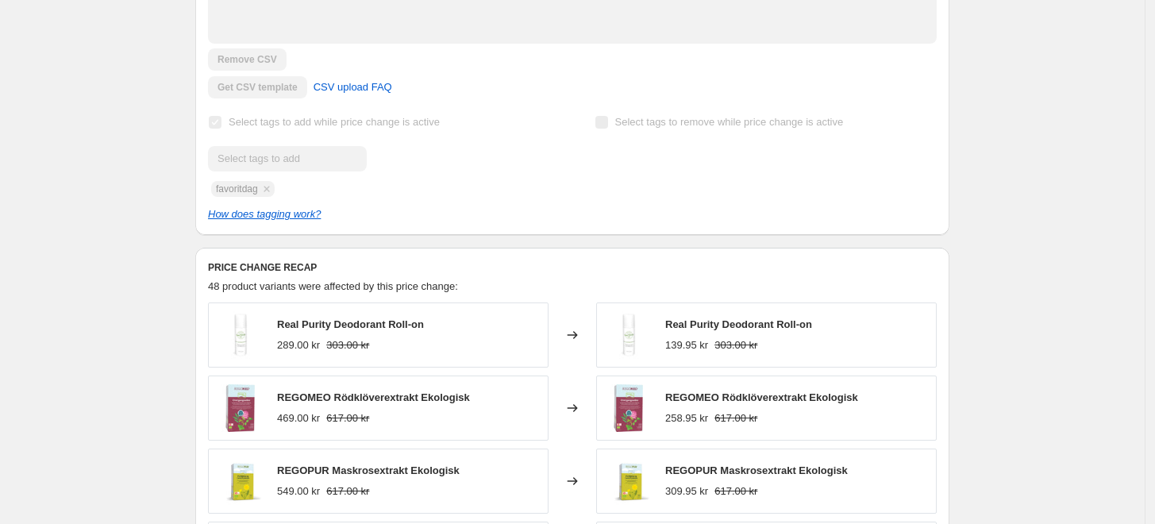  I want to click on h6: PRICE CHANGE RECAP, so click(572, 267).